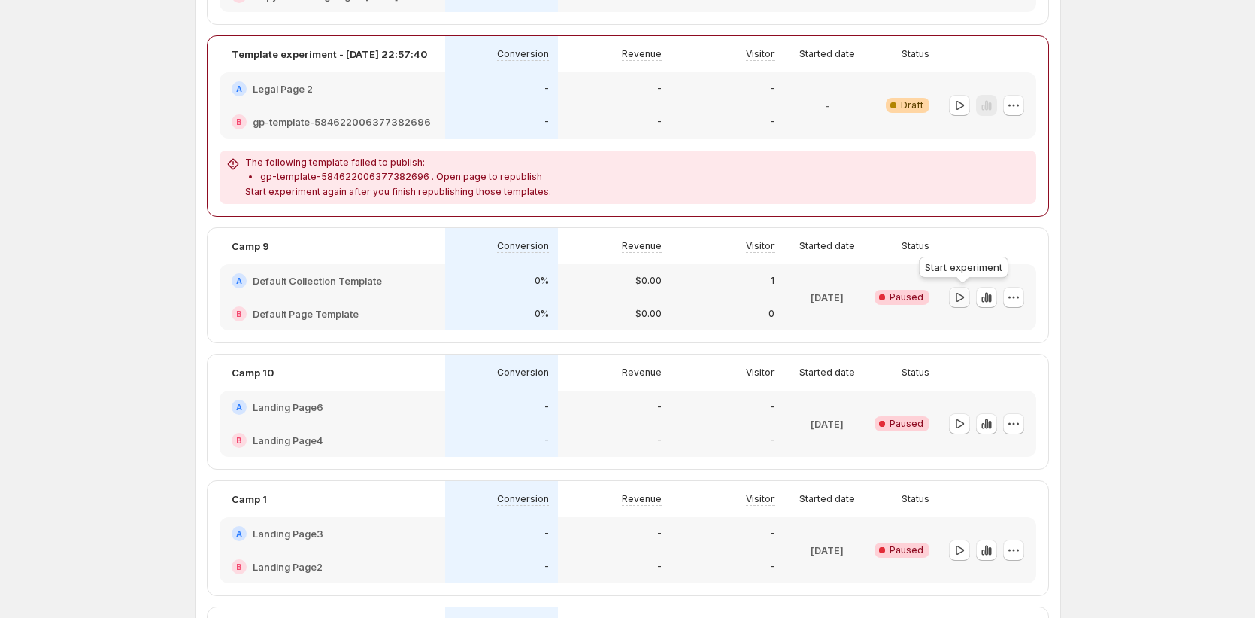 The height and width of the screenshot is (618, 1255). What do you see at coordinates (489, 176) in the screenshot?
I see `span: Open page to republish` at bounding box center [489, 176].